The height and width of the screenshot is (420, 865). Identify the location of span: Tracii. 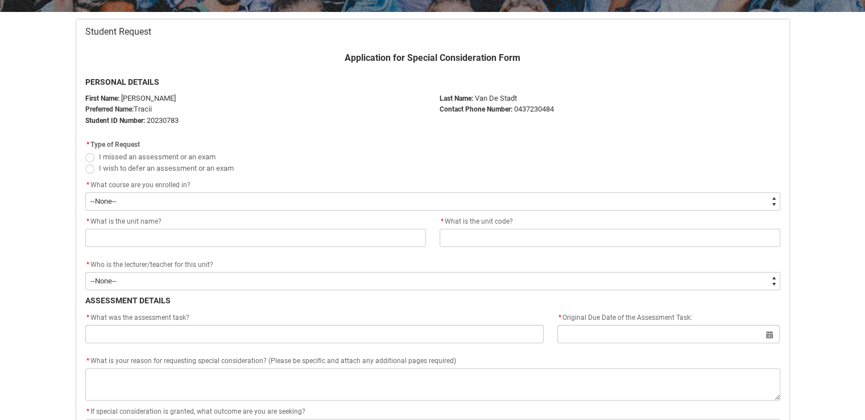
(143, 109).